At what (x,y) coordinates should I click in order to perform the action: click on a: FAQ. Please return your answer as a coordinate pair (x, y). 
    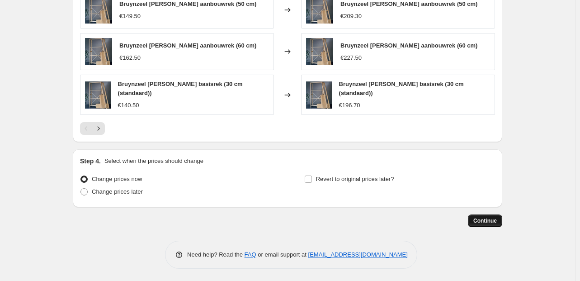
    Looking at the image, I should click on (251, 254).